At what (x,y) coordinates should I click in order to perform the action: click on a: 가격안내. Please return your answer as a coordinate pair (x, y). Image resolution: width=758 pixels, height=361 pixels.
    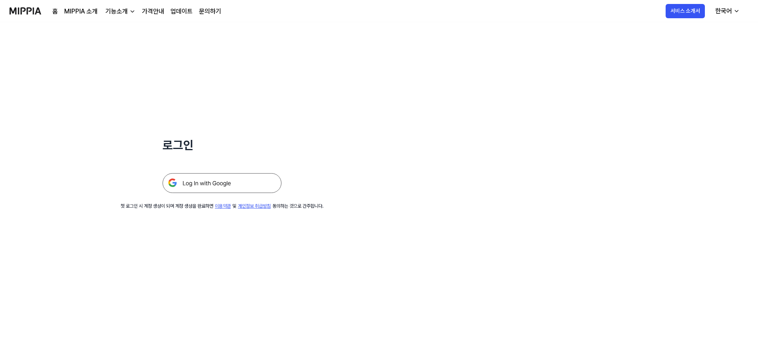
    Looking at the image, I should click on (153, 11).